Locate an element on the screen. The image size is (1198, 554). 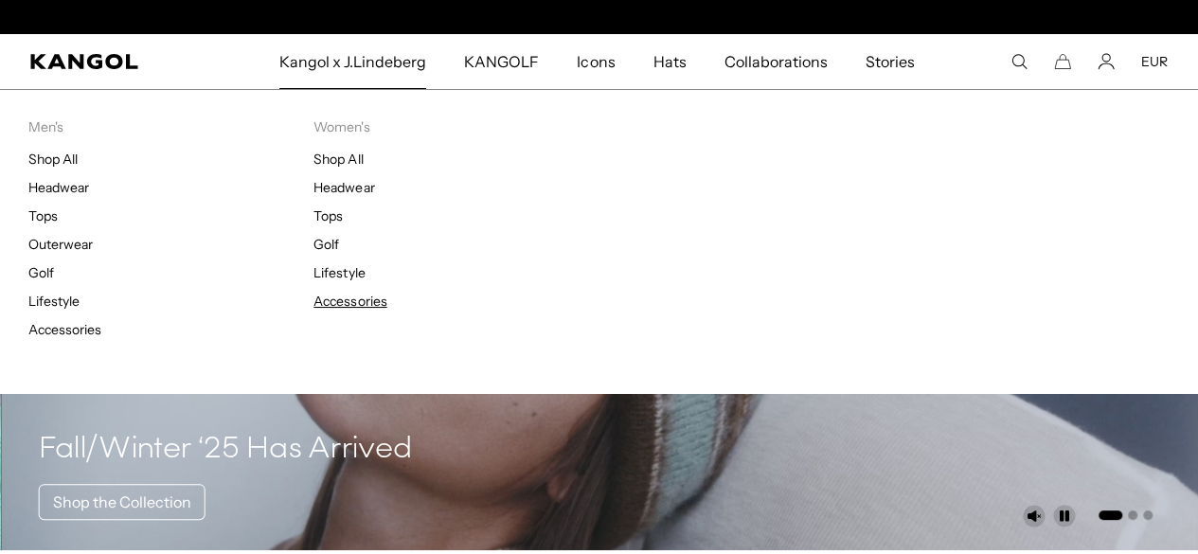
div: Announcement is located at coordinates (599, 17).